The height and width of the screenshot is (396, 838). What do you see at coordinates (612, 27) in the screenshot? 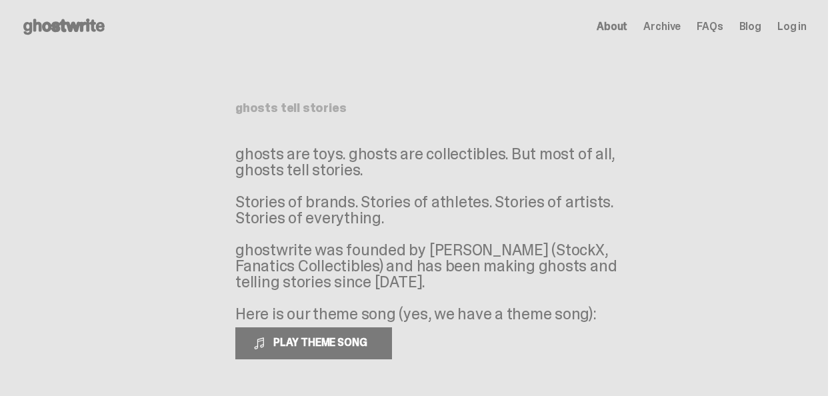
I see `span: About` at bounding box center [612, 27].